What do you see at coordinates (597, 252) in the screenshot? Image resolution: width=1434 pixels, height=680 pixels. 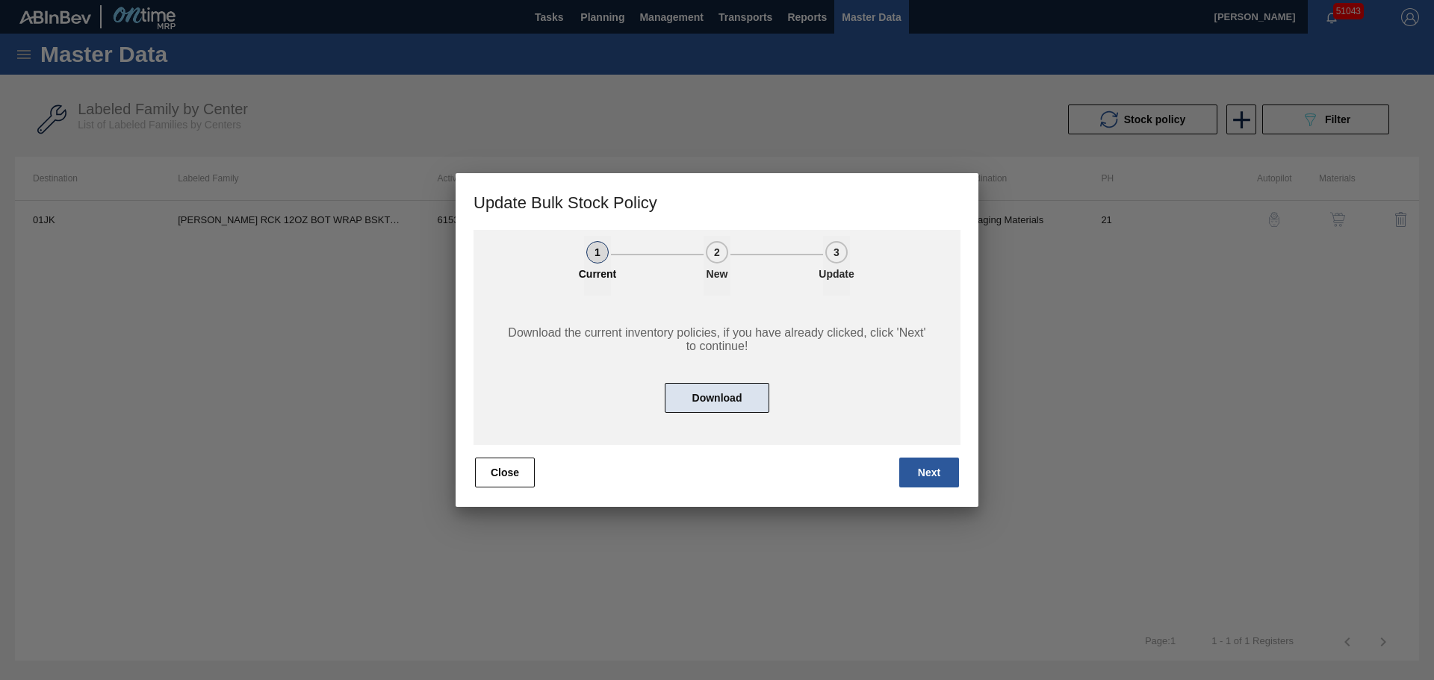 I see `div: 1` at bounding box center [597, 252].